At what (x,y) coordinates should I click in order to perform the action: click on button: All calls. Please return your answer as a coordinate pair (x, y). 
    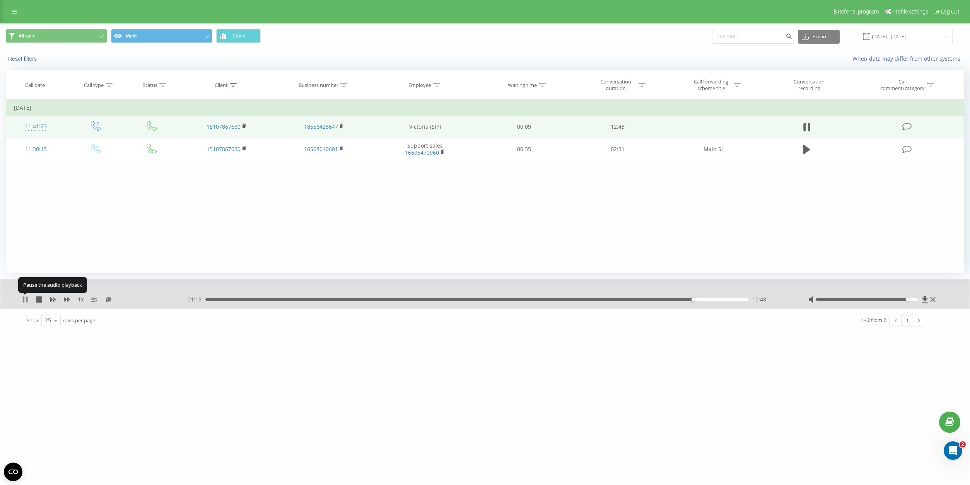
    Looking at the image, I should click on (56, 36).